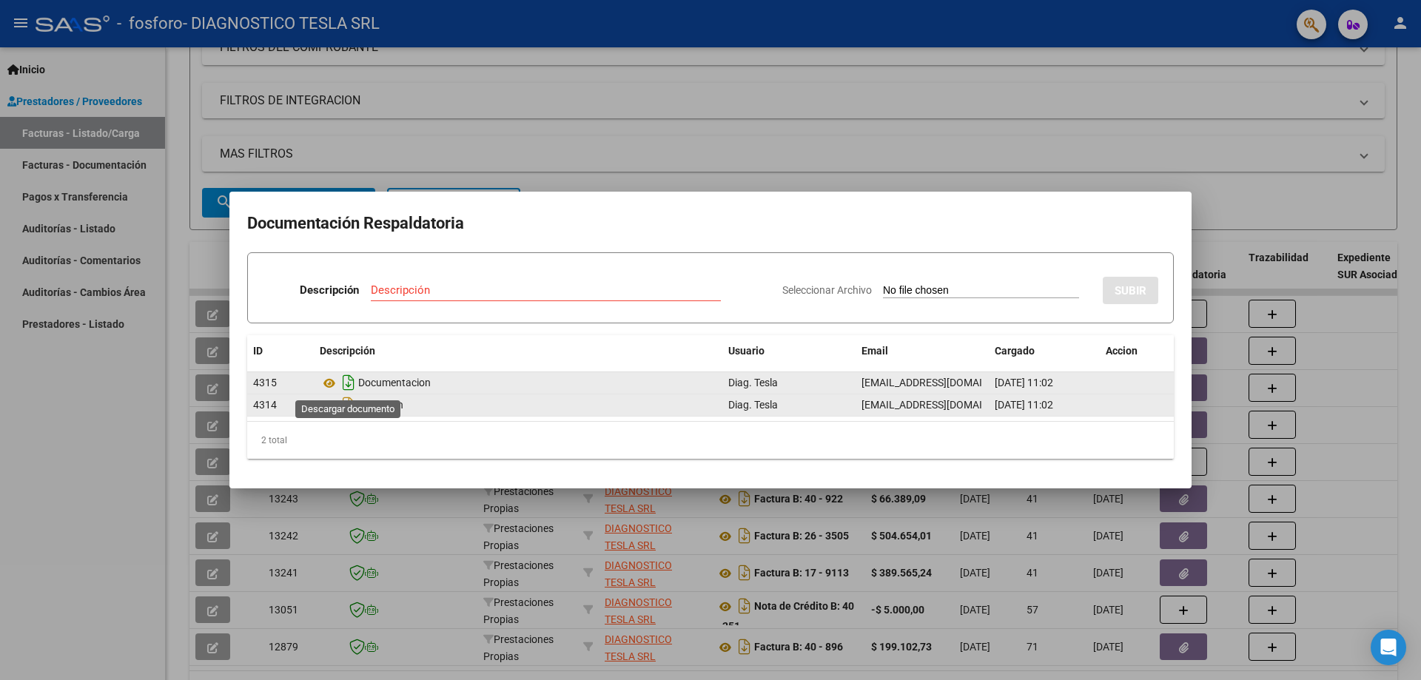 The height and width of the screenshot is (680, 1421). What do you see at coordinates (1121, 351) in the screenshot?
I see `span: Accion` at bounding box center [1121, 351].